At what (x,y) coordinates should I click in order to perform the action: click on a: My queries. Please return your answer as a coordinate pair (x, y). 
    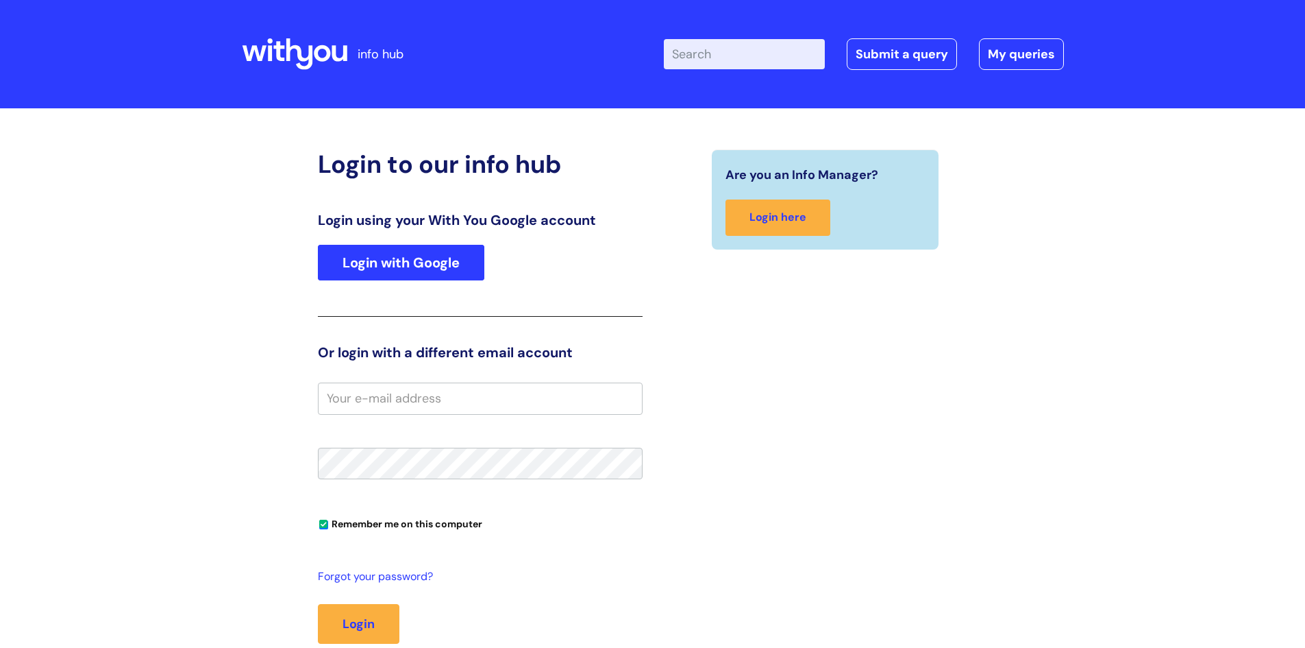
    Looking at the image, I should click on (1022, 54).